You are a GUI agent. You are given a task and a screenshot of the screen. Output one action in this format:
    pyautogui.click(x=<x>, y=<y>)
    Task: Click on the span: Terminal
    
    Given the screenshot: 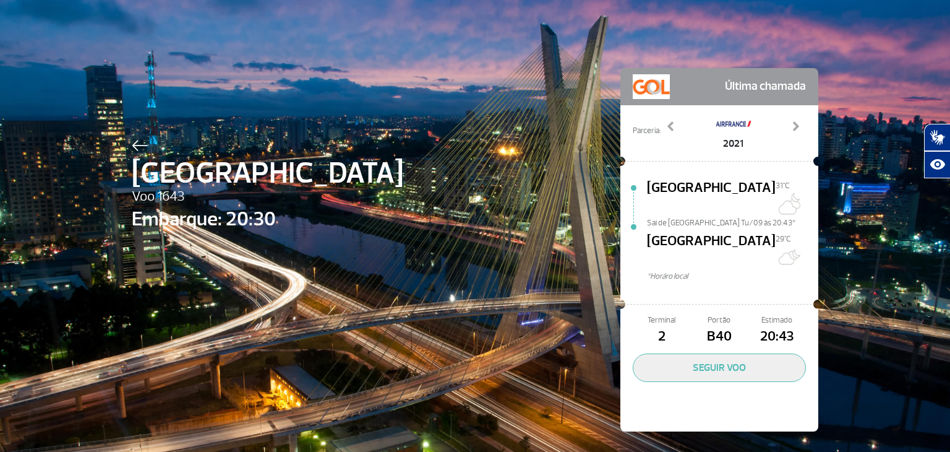 What is the action you would take?
    pyautogui.click(x=661, y=320)
    